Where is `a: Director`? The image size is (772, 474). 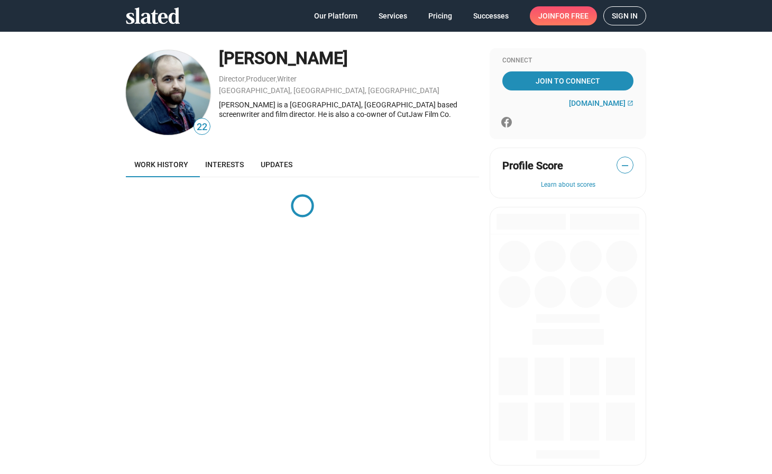
a: Director is located at coordinates (232, 79).